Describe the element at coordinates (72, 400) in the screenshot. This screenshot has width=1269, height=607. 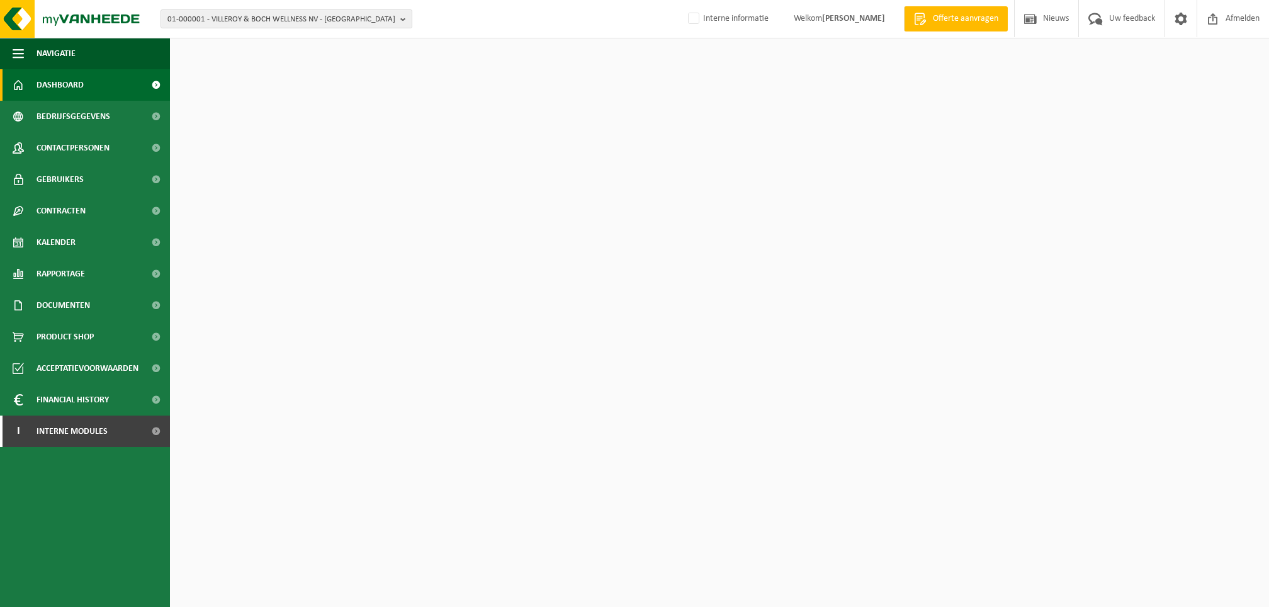
I see `span: Financial History` at that location.